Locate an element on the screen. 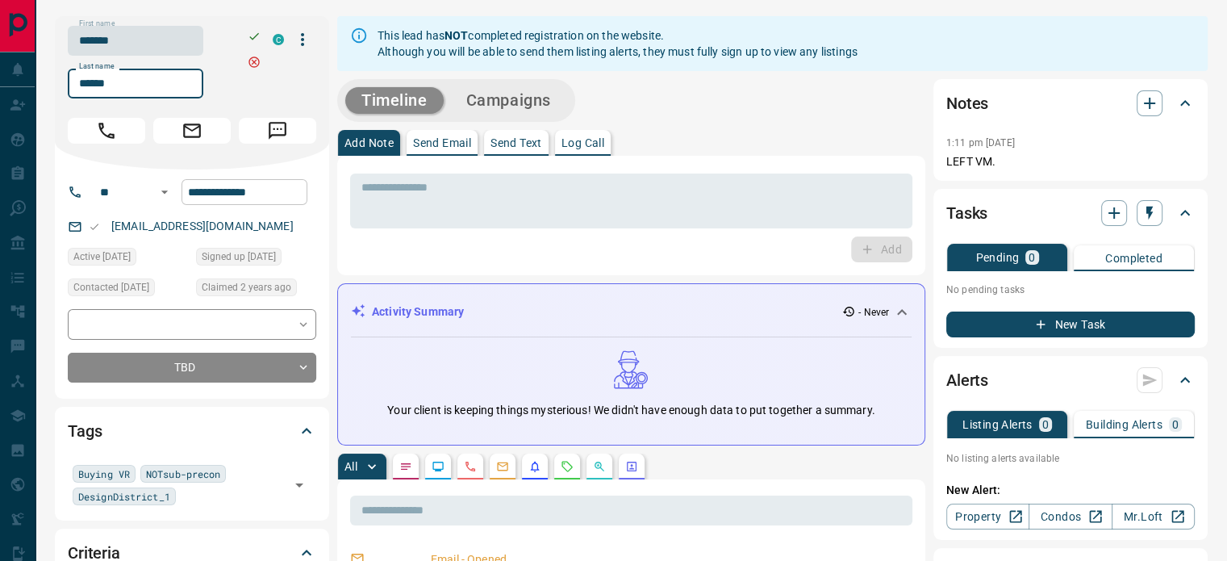 This screenshot has height=561, width=1227. svg: Agent Actions is located at coordinates (632, 466).